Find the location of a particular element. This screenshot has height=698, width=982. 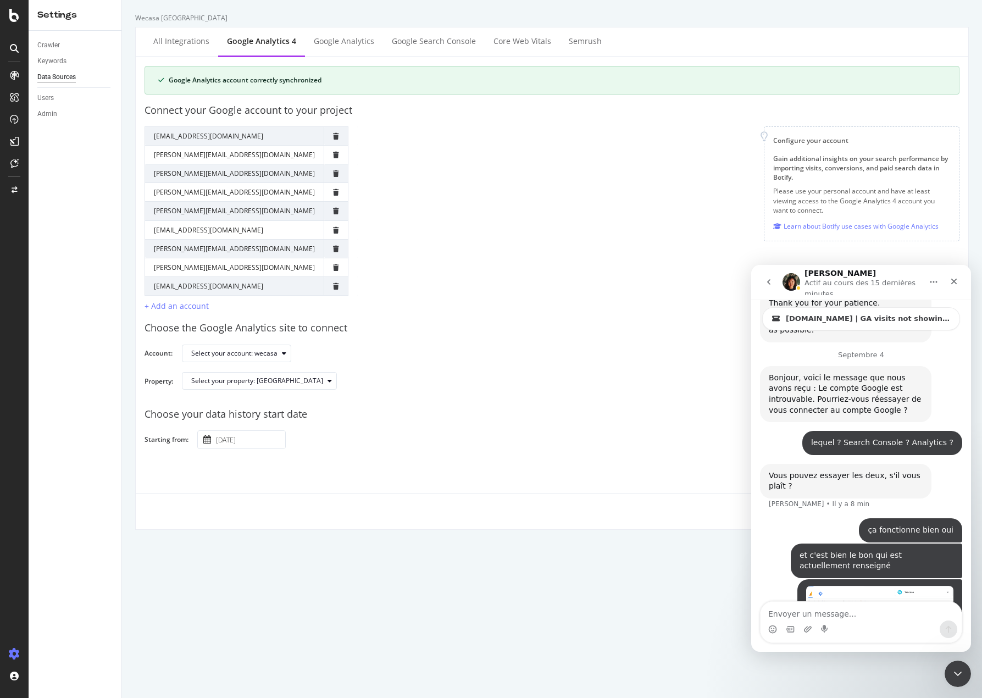

button: Select your account: wecasa is located at coordinates (236, 353).